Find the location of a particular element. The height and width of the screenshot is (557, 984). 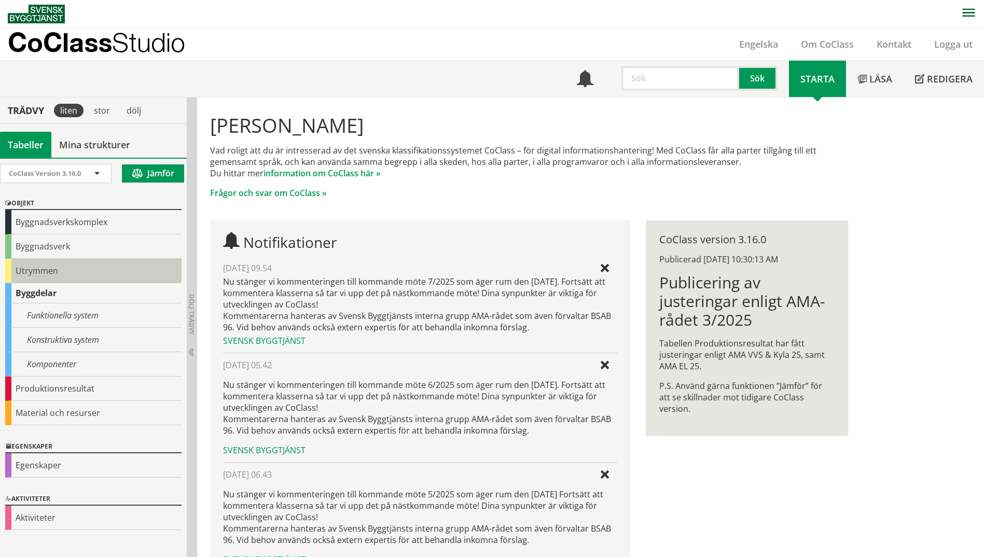

a: information om CoClass här » is located at coordinates (322, 173).